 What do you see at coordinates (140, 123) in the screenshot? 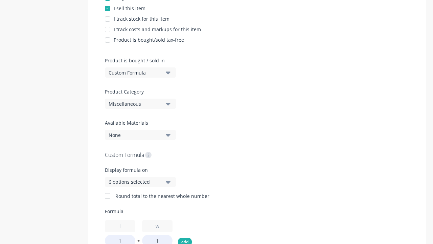
I see `label: Available Materials` at bounding box center [140, 123].